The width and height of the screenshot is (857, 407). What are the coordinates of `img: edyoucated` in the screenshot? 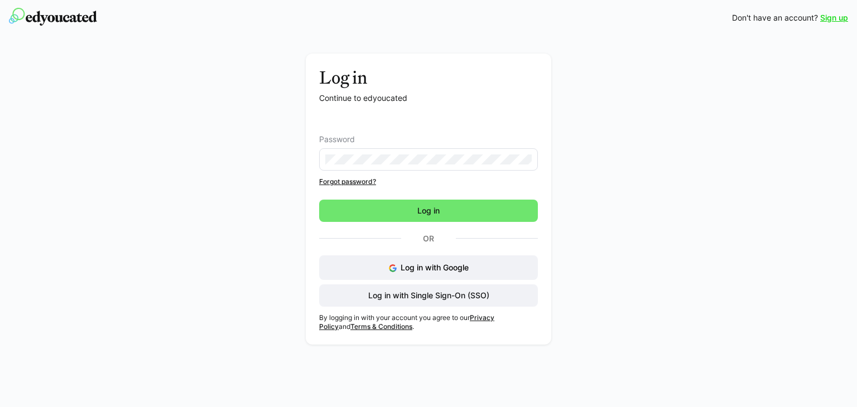 It's located at (53, 17).